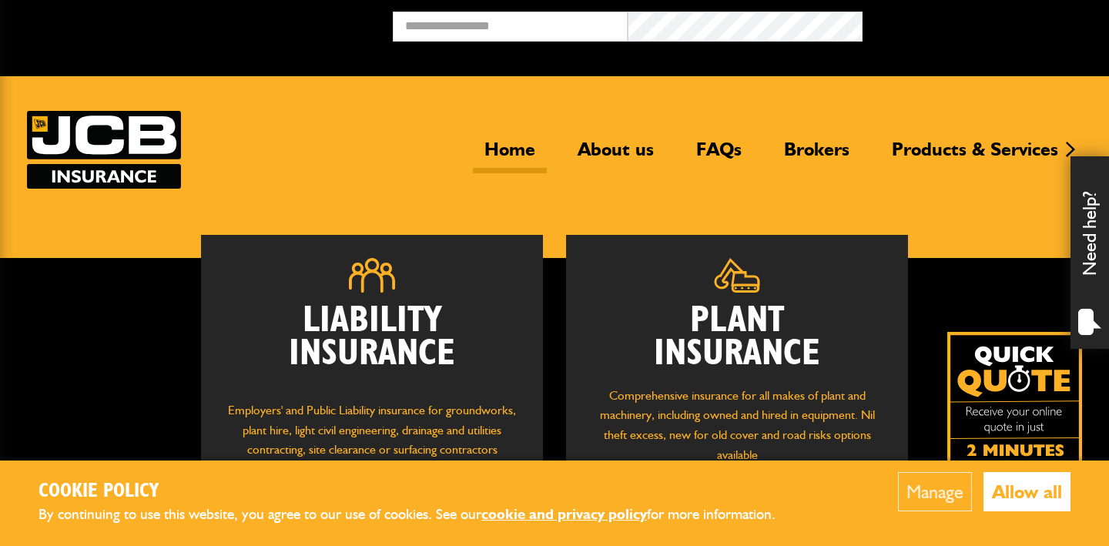 Image resolution: width=1109 pixels, height=546 pixels. What do you see at coordinates (1014, 399) in the screenshot?
I see `a: Get your insurance quote isn just 2-minutes` at bounding box center [1014, 399].